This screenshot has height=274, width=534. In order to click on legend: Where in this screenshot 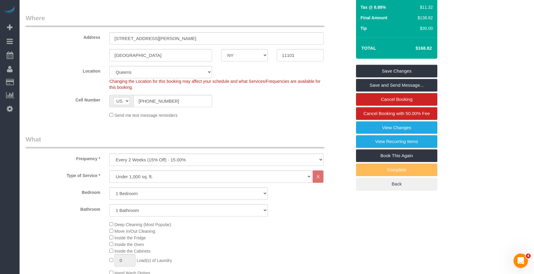, I will do `click(175, 20)`.